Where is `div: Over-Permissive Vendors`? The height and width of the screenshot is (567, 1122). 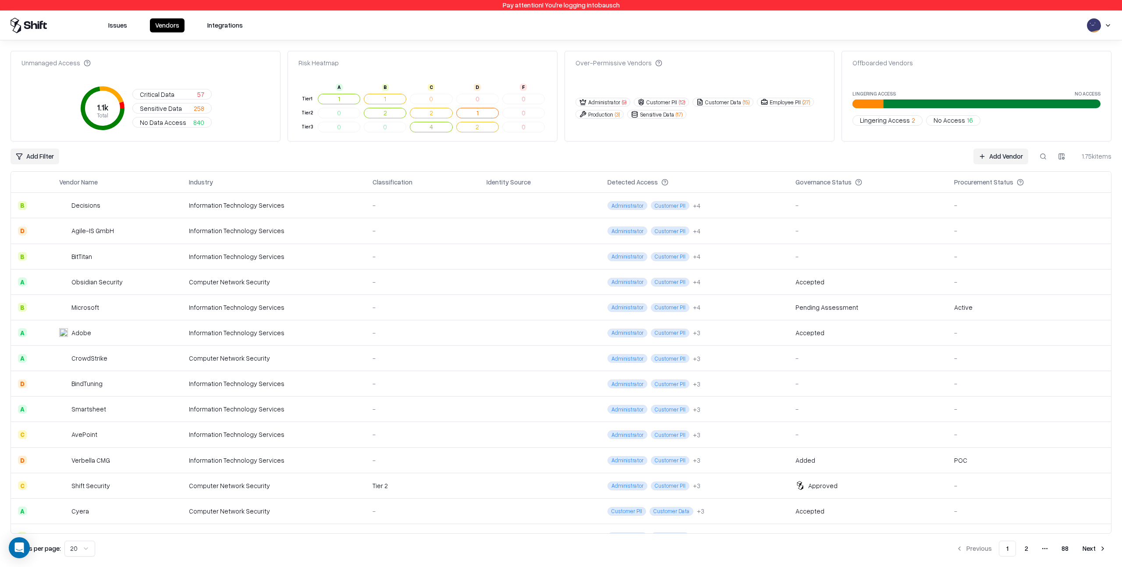 div: Over-Permissive Vendors is located at coordinates (619, 63).